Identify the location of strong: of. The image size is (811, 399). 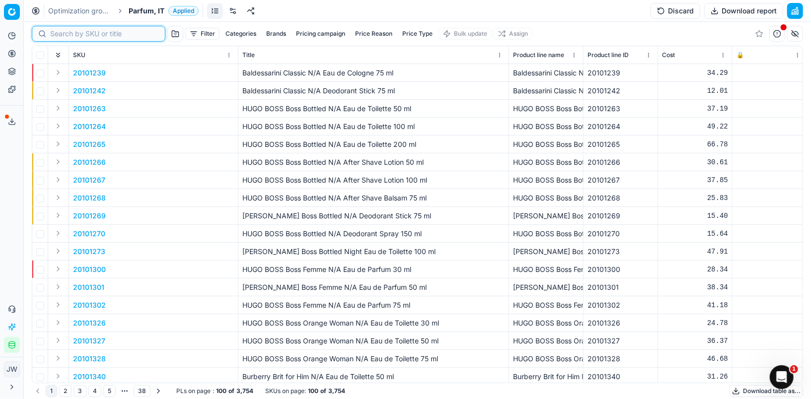
(231, 391).